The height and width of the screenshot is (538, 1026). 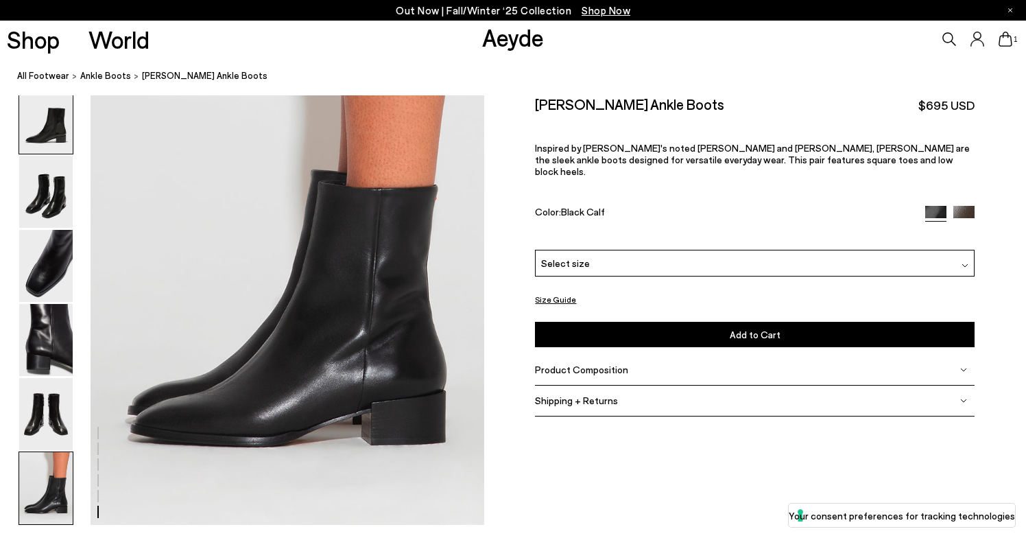 What do you see at coordinates (119, 39) in the screenshot?
I see `a: World` at bounding box center [119, 39].